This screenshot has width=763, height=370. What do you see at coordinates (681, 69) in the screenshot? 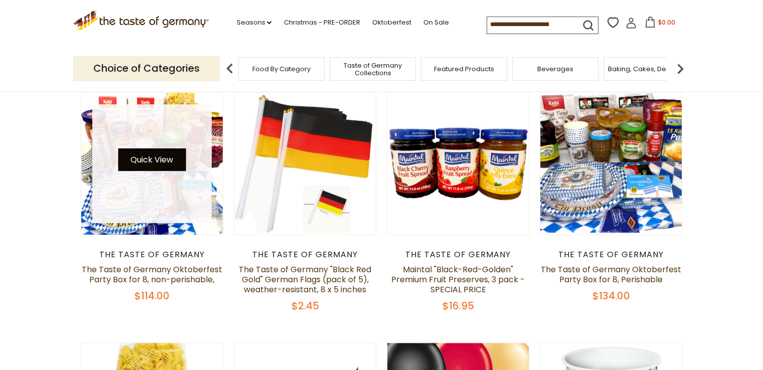
I see `img: next arrow` at bounding box center [681, 69].